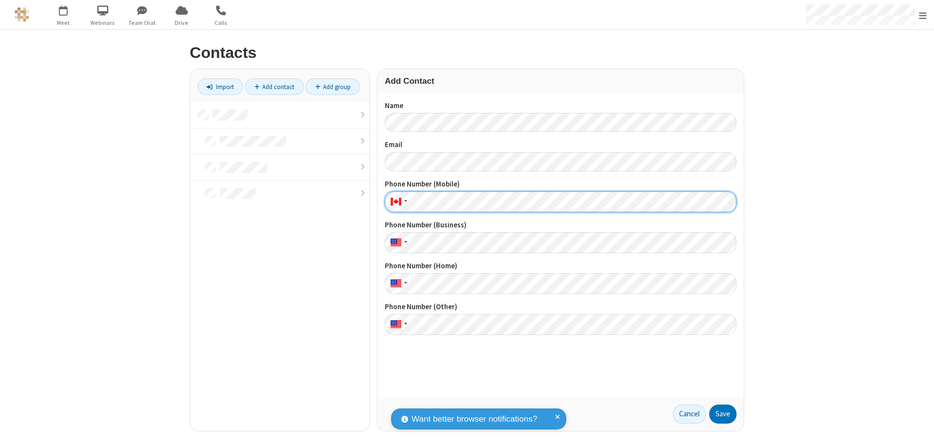 The height and width of the screenshot is (446, 934). I want to click on span: Drive, so click(182, 23).